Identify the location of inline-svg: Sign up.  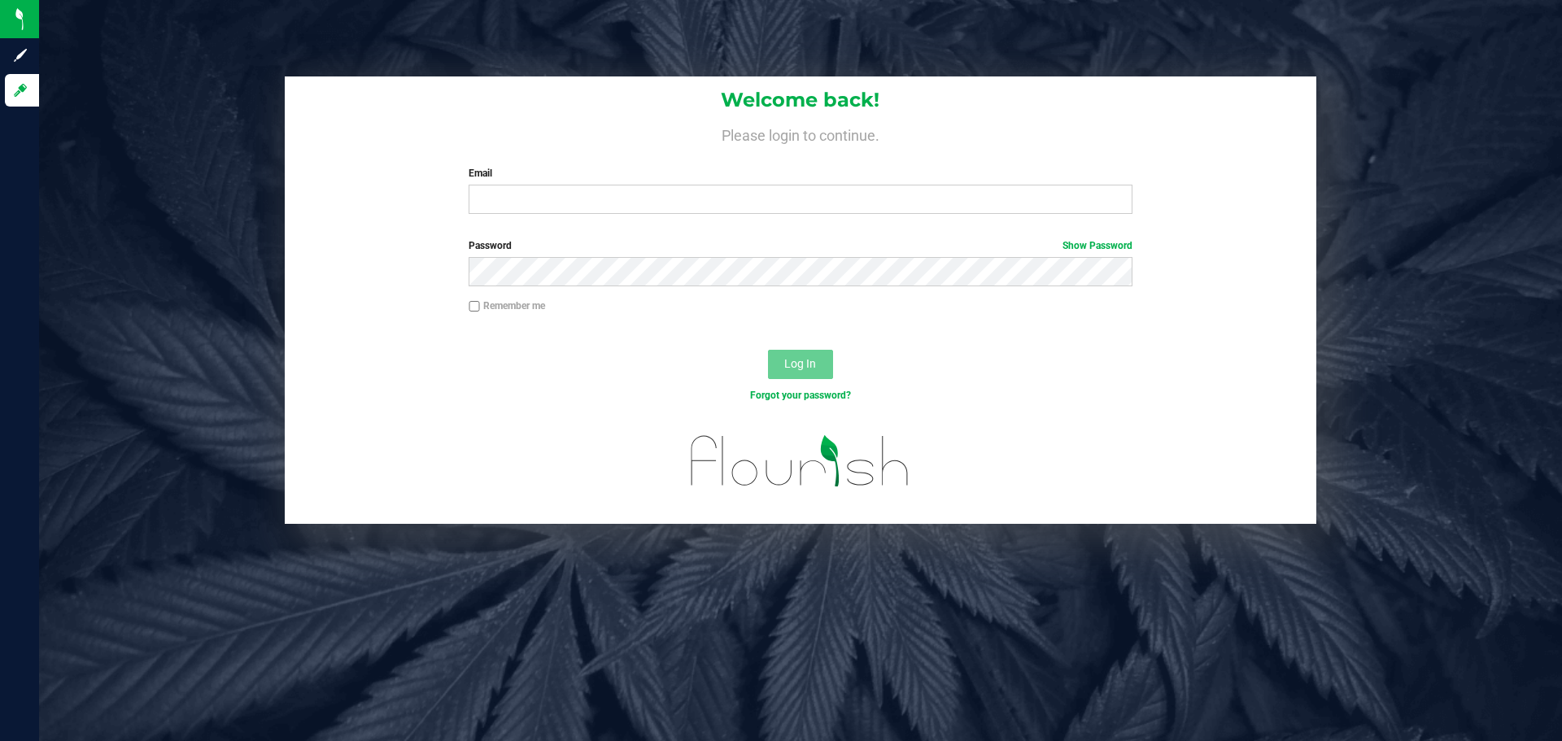
(20, 55).